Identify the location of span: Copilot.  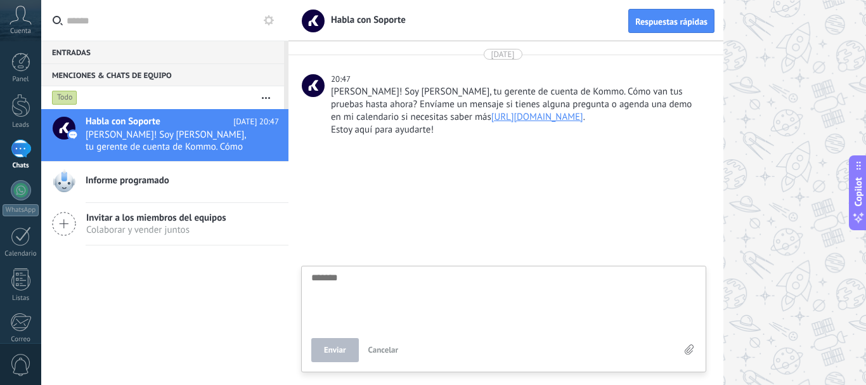
(858, 191).